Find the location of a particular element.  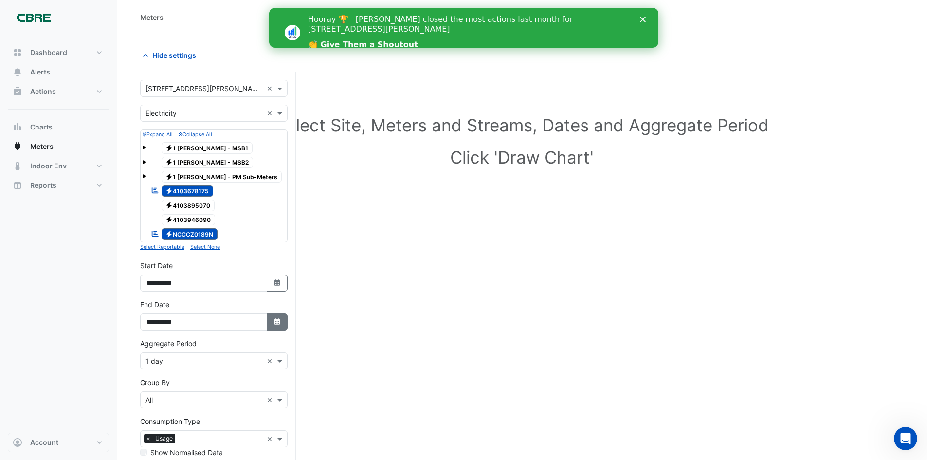

button: Indoor Env is located at coordinates (58, 166).